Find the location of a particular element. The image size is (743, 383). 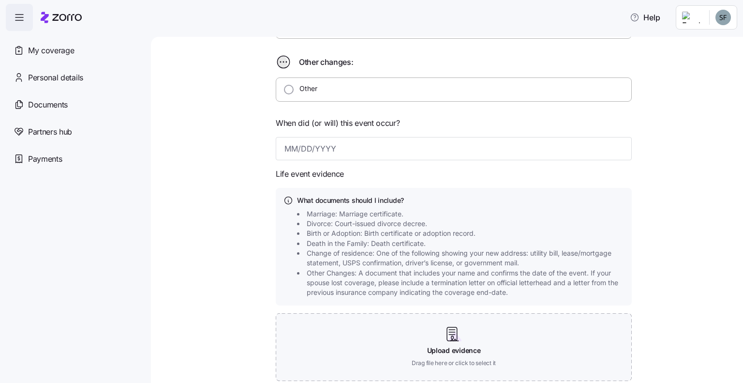

span: Payments is located at coordinates (45, 159).